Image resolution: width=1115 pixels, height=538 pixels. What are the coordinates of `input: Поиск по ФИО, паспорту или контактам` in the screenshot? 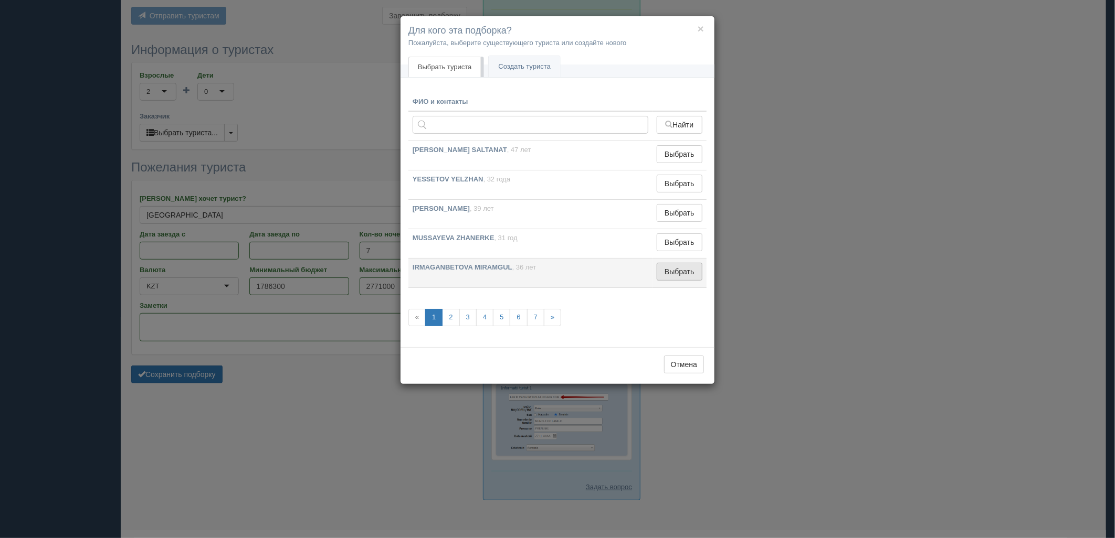 It's located at (530, 125).